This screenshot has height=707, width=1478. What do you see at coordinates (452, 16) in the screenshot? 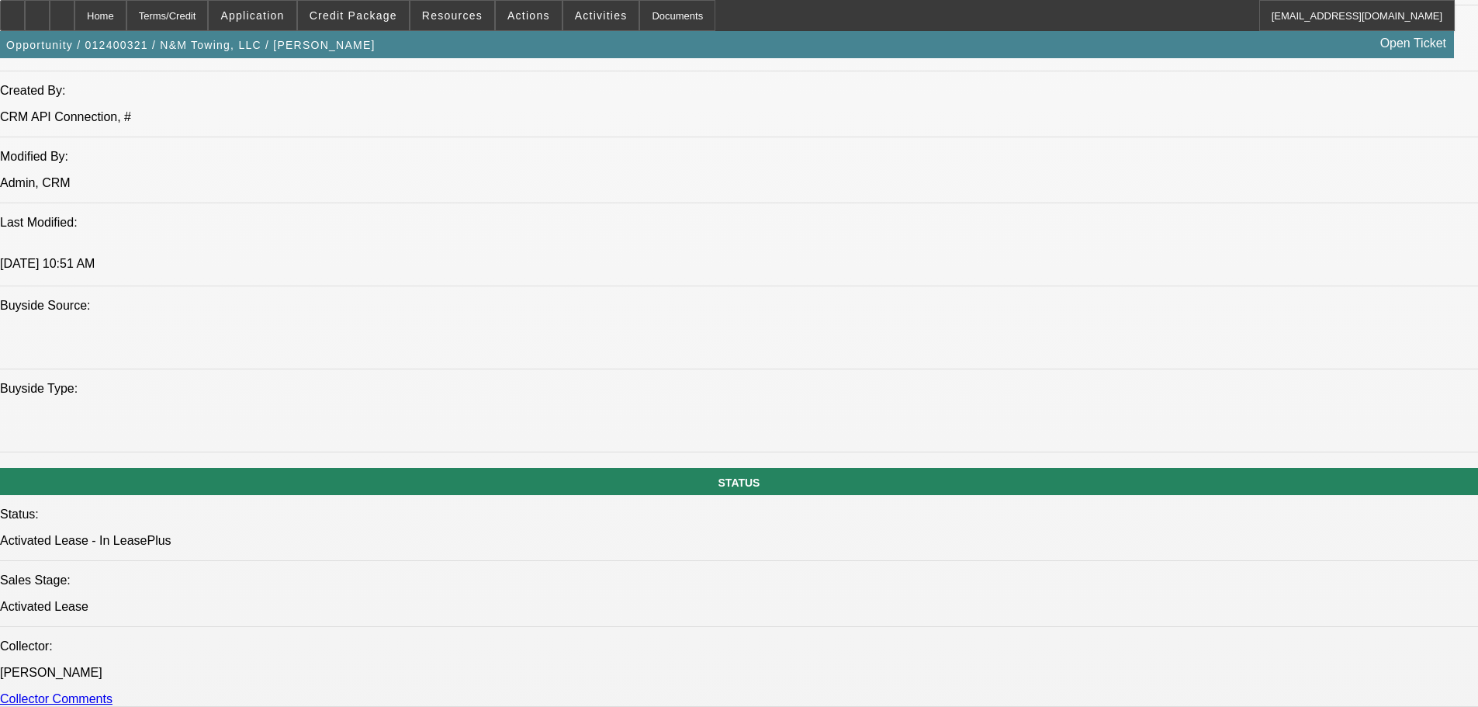
I see `span: Resources` at bounding box center [452, 16].